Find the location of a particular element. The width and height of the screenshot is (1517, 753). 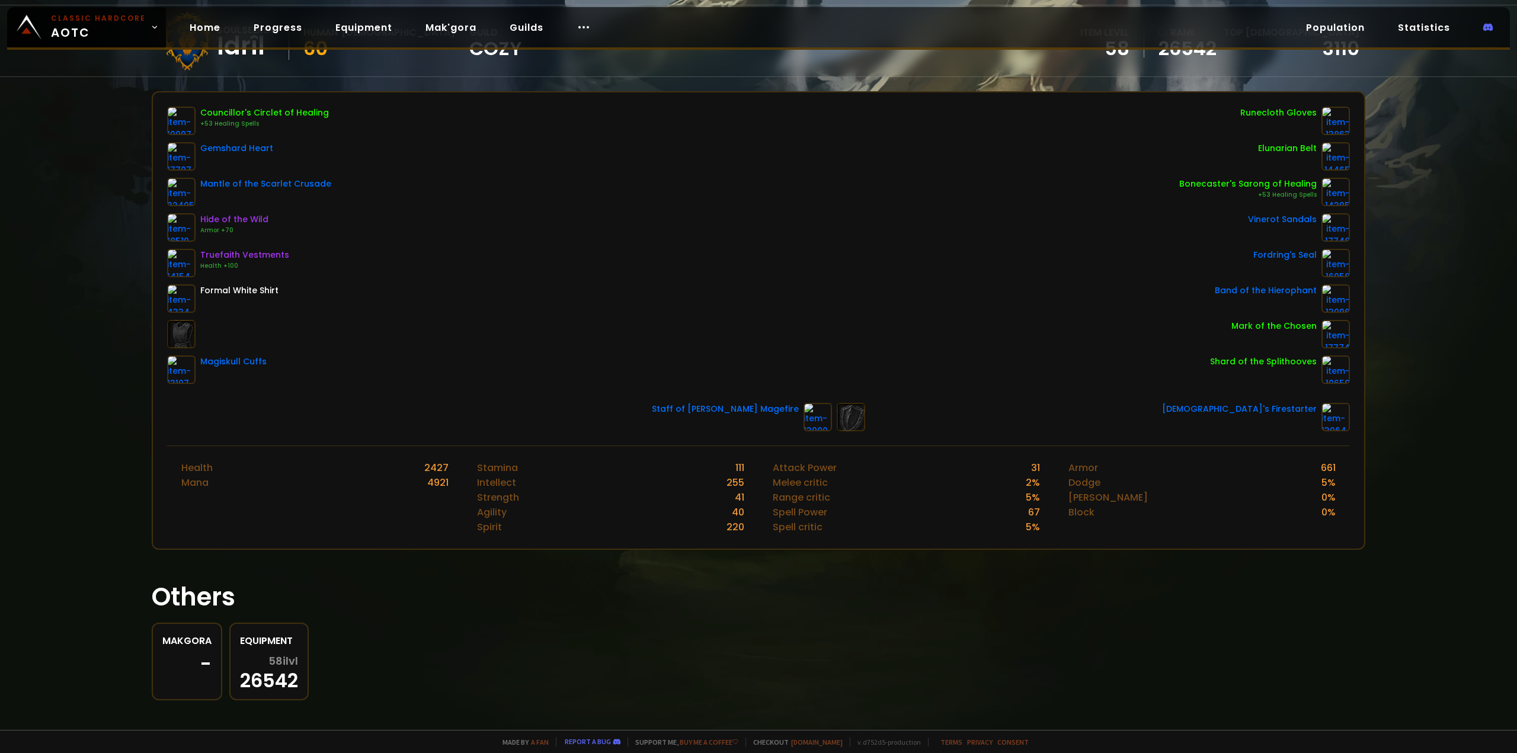

img: item-18510 is located at coordinates (181, 228).